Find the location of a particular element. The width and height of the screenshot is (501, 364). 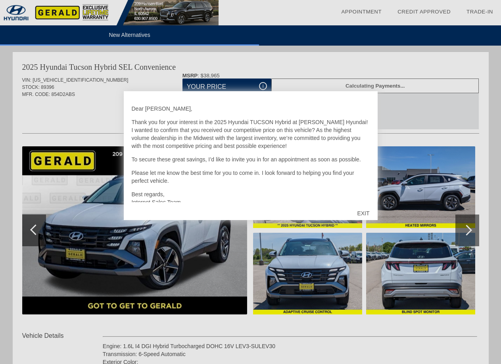

div: EXIT is located at coordinates (363, 214).